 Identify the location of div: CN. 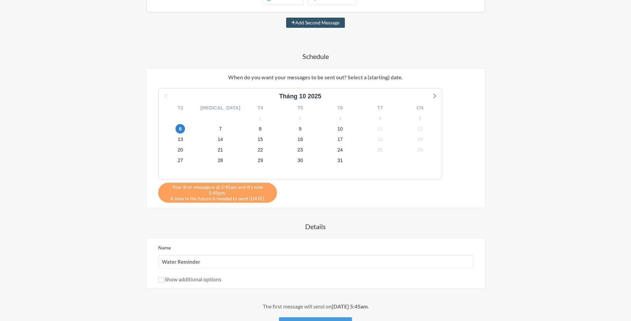
(420, 108).